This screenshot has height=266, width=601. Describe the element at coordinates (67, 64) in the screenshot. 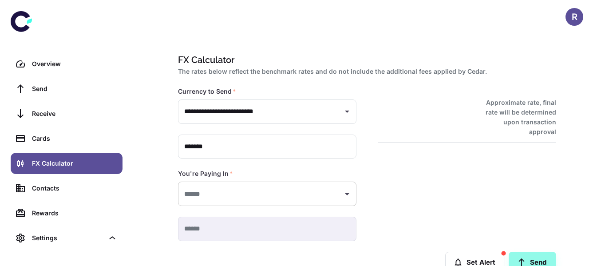

I see `a: Overview` at that location.